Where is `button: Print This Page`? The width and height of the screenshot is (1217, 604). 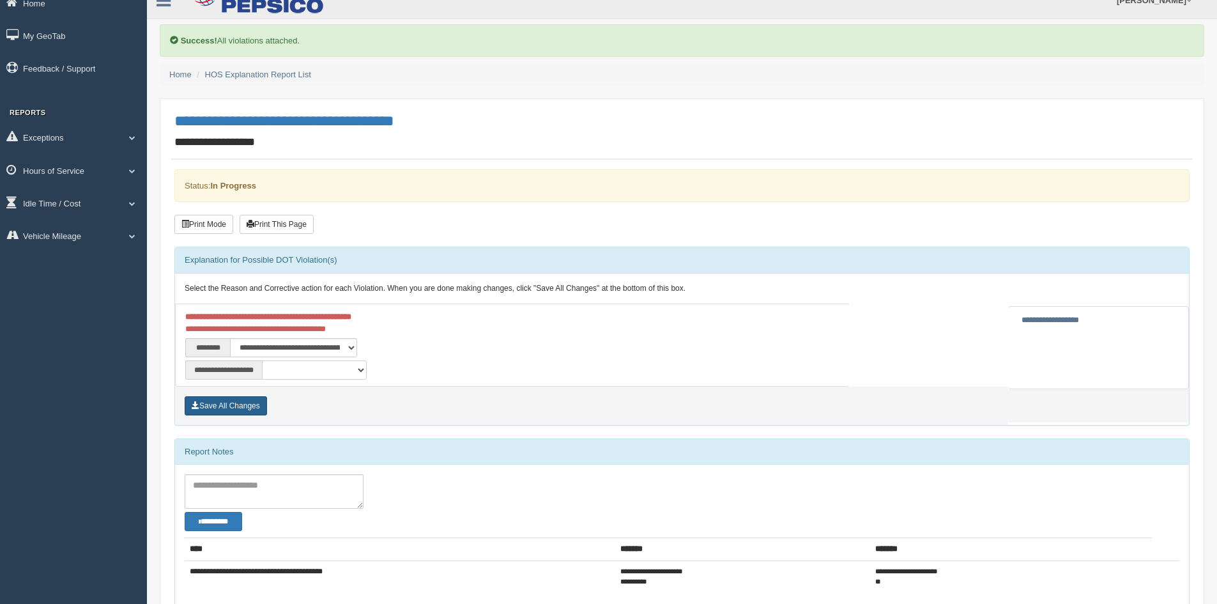 button: Print This Page is located at coordinates (277, 224).